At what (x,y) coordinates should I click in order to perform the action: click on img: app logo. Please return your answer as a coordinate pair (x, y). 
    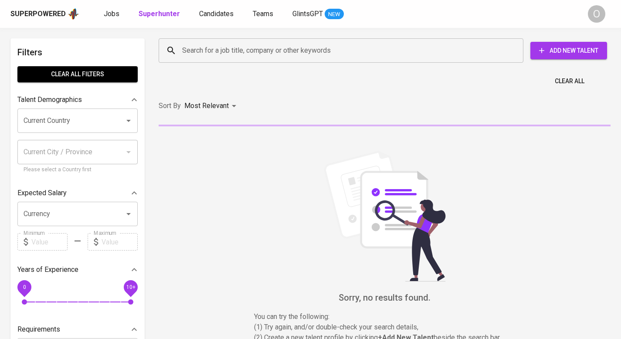
    Looking at the image, I should click on (73, 14).